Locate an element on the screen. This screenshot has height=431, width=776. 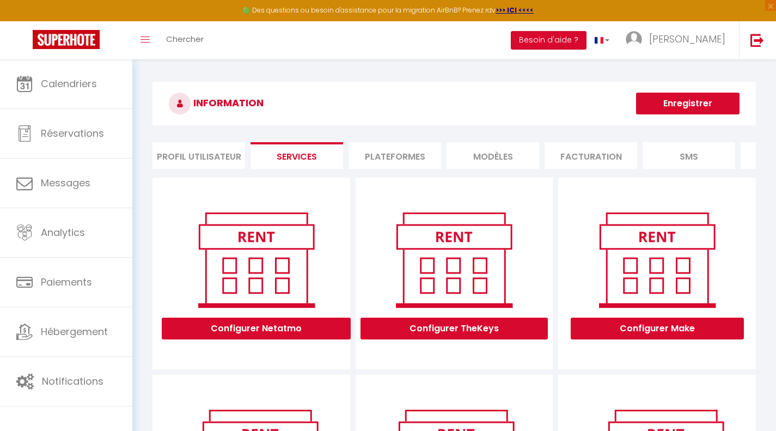
span: Messages is located at coordinates (65, 182).